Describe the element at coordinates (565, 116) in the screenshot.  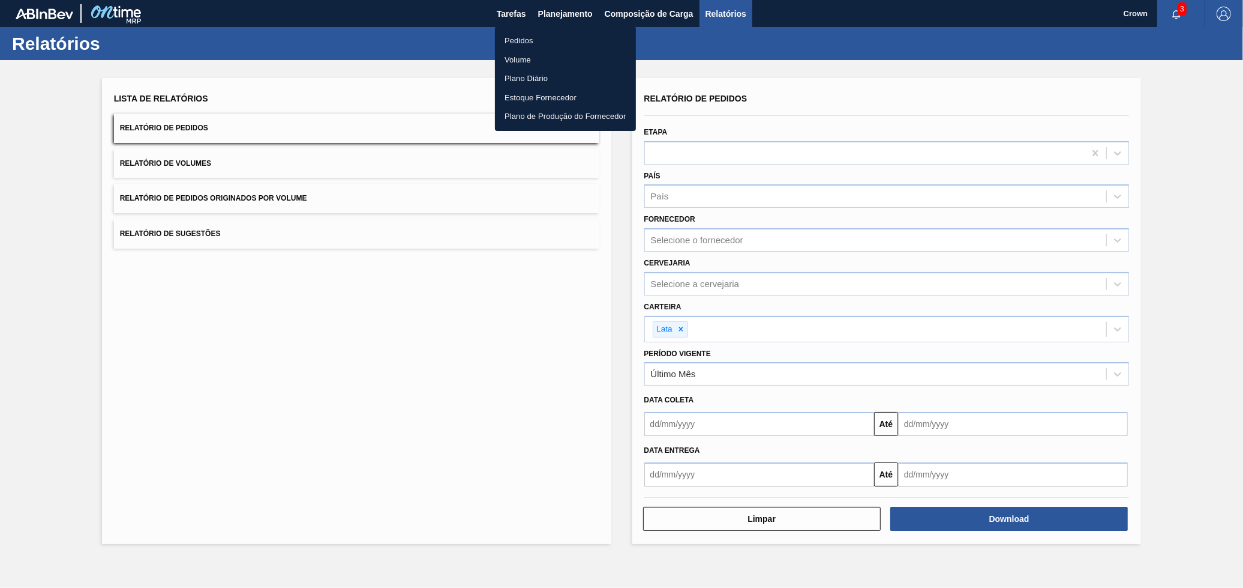
I see `a: Plano de Produção do Fornecedor` at that location.